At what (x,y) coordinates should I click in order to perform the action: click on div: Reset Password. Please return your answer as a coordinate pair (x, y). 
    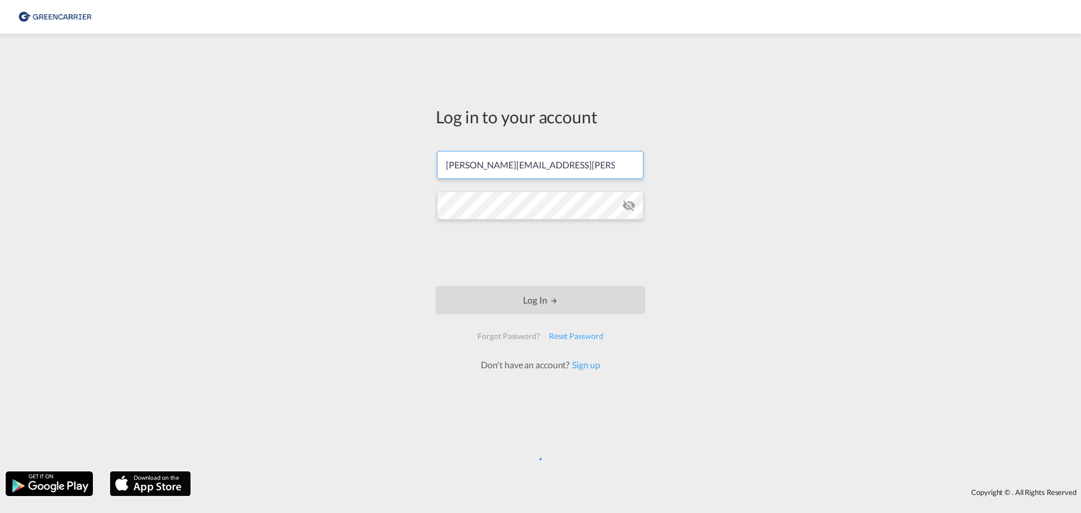
    Looking at the image, I should click on (576, 336).